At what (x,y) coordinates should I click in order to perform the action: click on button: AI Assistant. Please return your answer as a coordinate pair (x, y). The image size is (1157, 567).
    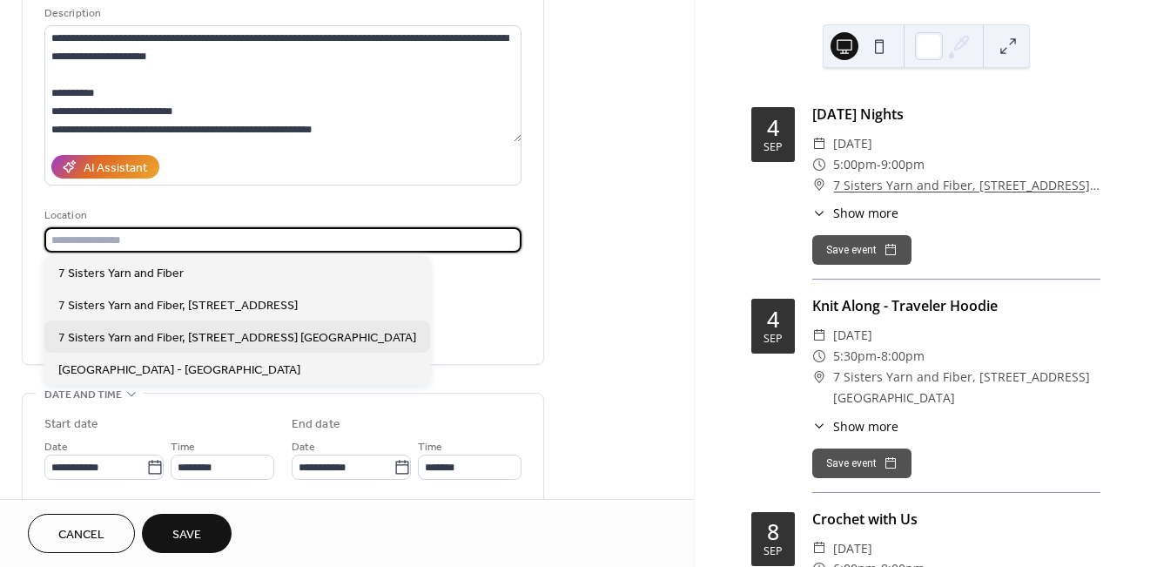
    Looking at the image, I should click on (105, 166).